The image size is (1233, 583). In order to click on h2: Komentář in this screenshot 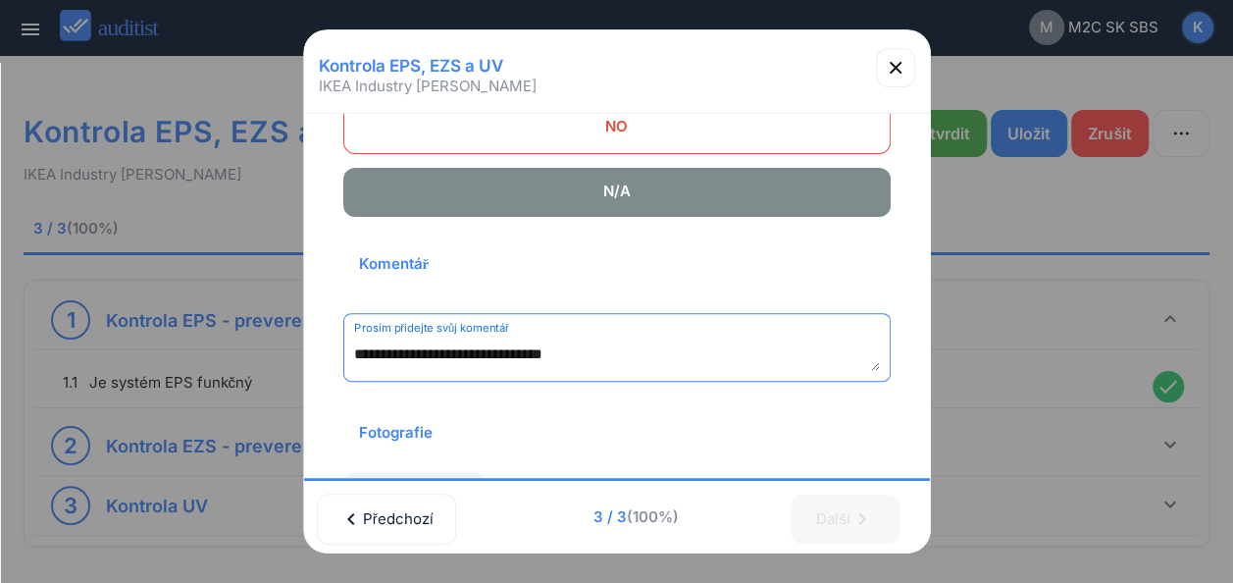, I will do `click(394, 264)`.